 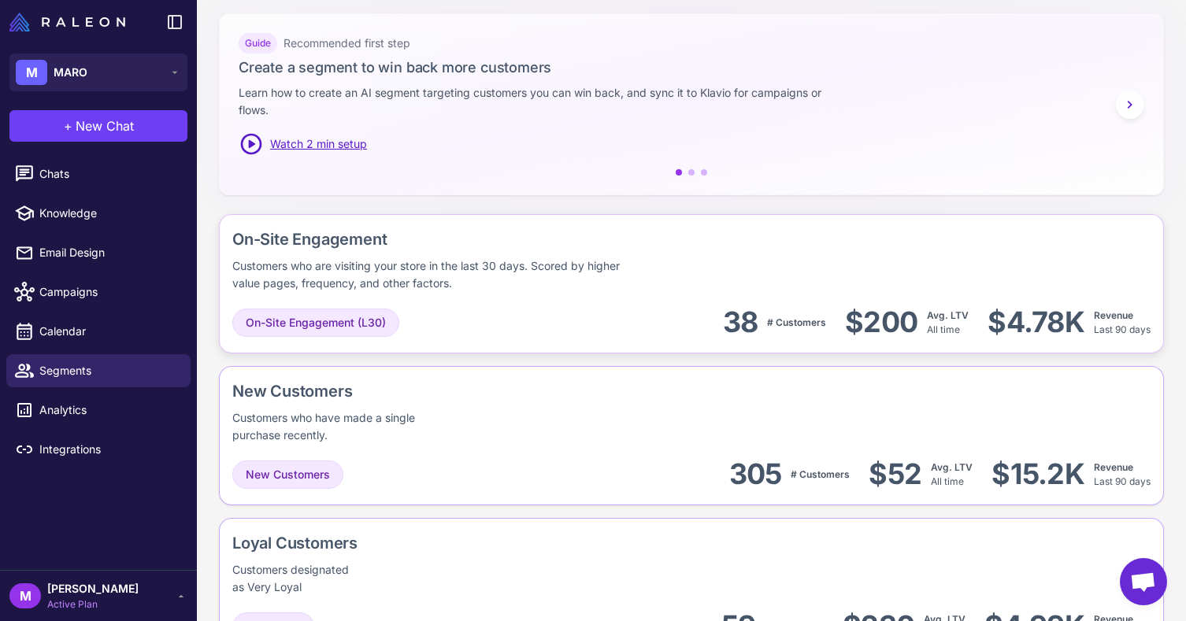 What do you see at coordinates (691, 67) in the screenshot?
I see `h3: Create a segment to win back more customers` at bounding box center [691, 67].